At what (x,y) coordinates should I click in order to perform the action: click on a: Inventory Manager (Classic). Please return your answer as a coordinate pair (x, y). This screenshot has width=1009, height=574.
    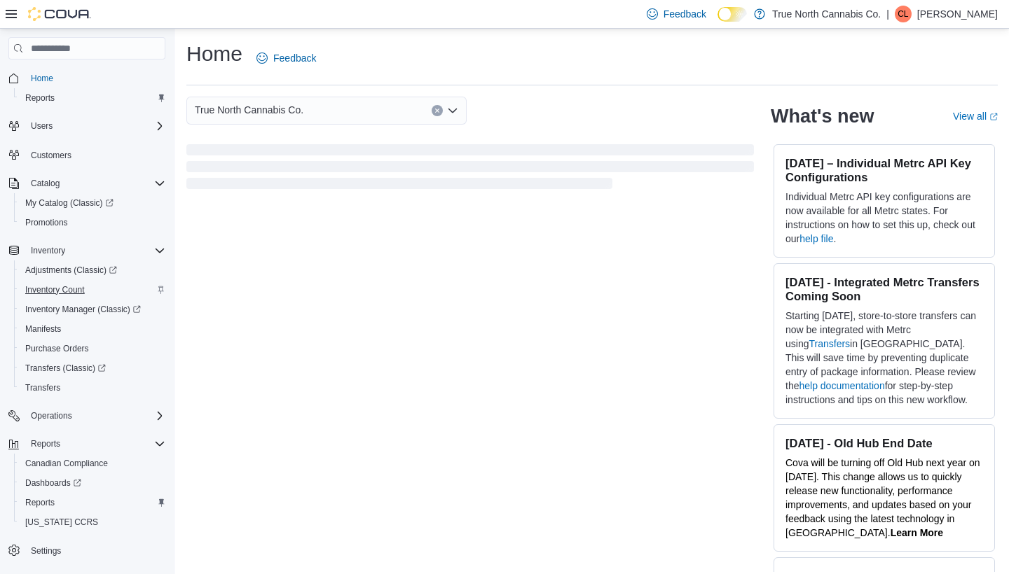
    Looking at the image, I should click on (92, 310).